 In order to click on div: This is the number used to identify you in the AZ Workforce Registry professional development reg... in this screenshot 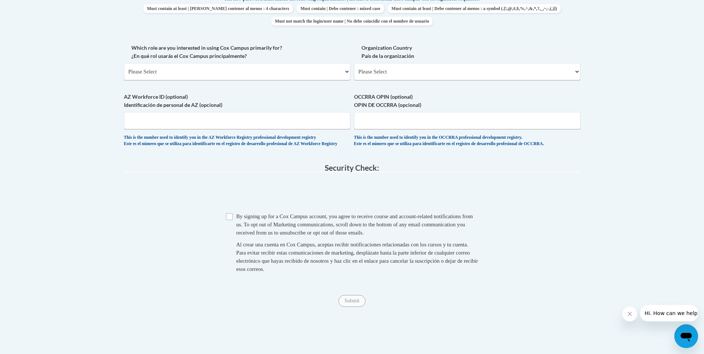, I will do `click(237, 141)`.